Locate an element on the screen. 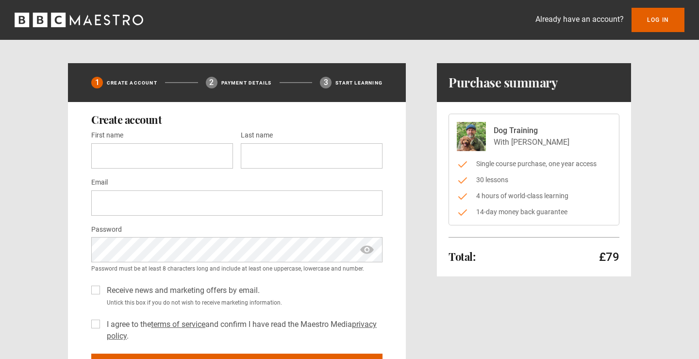  label: I agree to the and confirm I have read the Maestro Media . is located at coordinates (243, 330).